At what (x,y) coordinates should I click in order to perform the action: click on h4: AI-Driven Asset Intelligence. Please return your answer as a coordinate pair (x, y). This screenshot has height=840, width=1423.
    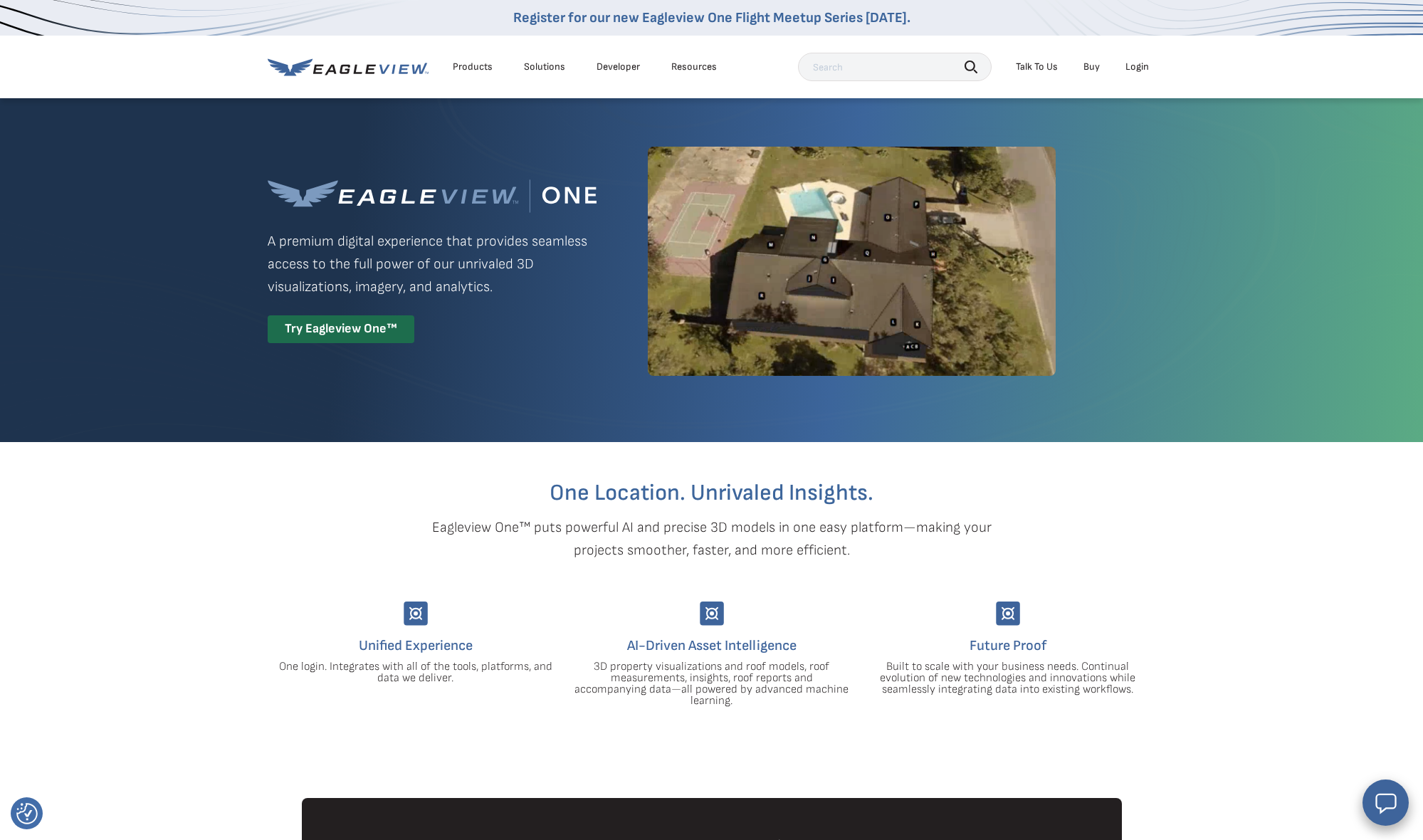
    Looking at the image, I should click on (712, 645).